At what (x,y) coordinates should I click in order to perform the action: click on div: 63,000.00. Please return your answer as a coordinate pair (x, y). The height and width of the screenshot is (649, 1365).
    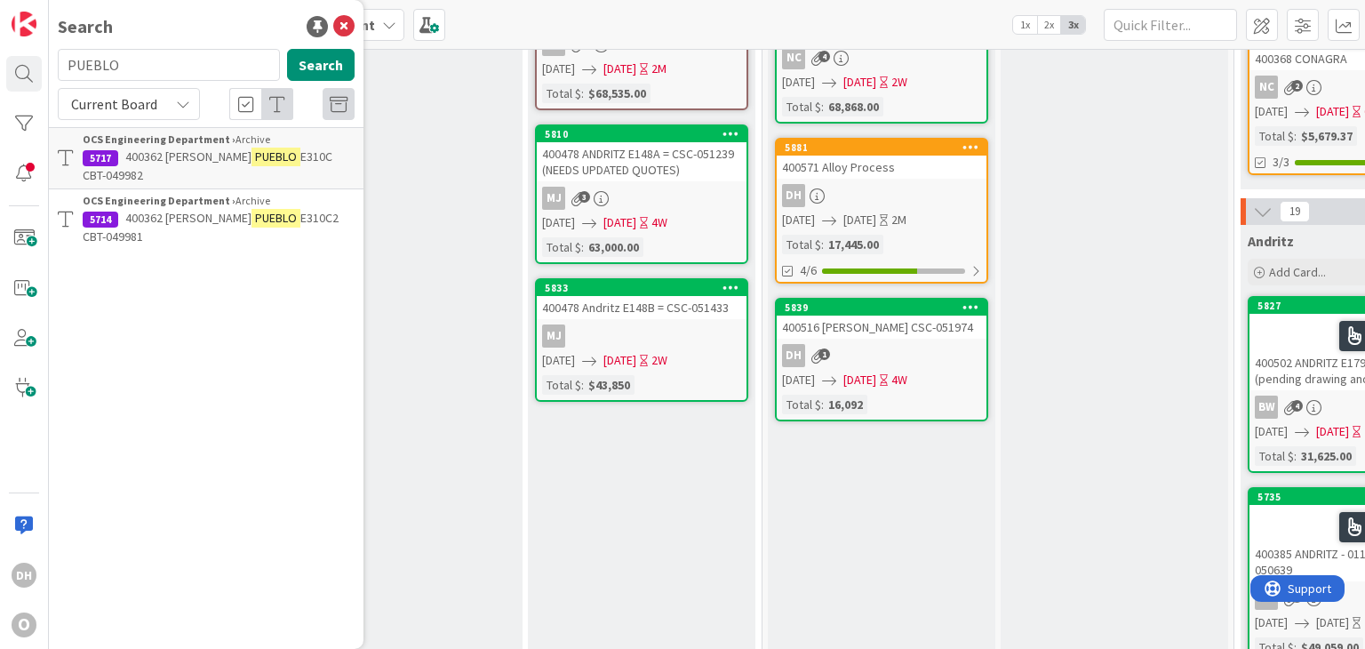
    Looking at the image, I should click on (613, 247).